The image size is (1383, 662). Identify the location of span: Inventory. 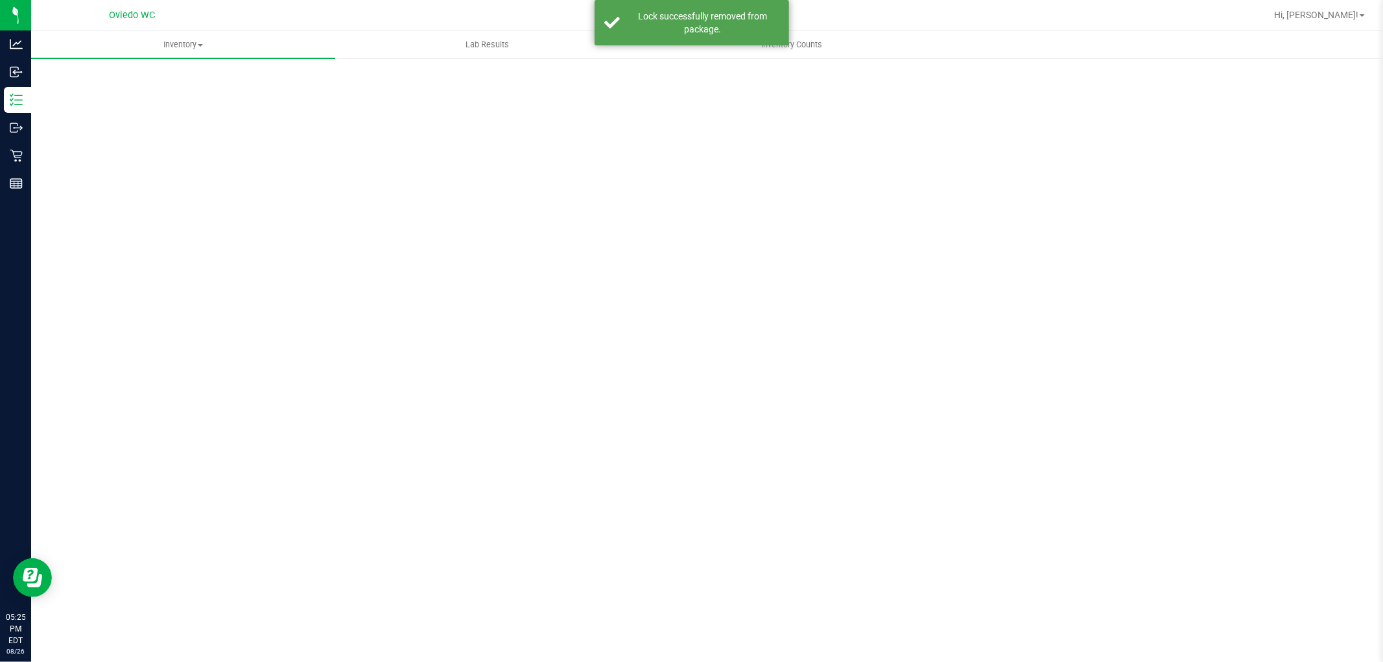
(183, 45).